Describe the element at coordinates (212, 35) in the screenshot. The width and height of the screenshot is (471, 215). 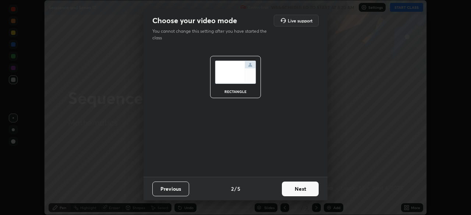
I see `p: You cannot change this setting after you have started the class` at that location.